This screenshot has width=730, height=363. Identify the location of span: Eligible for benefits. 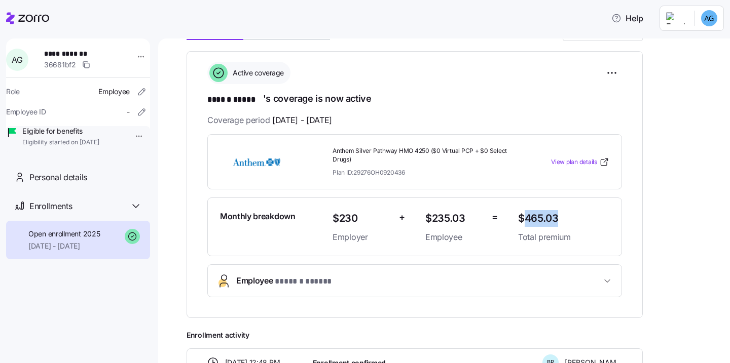
(61, 131).